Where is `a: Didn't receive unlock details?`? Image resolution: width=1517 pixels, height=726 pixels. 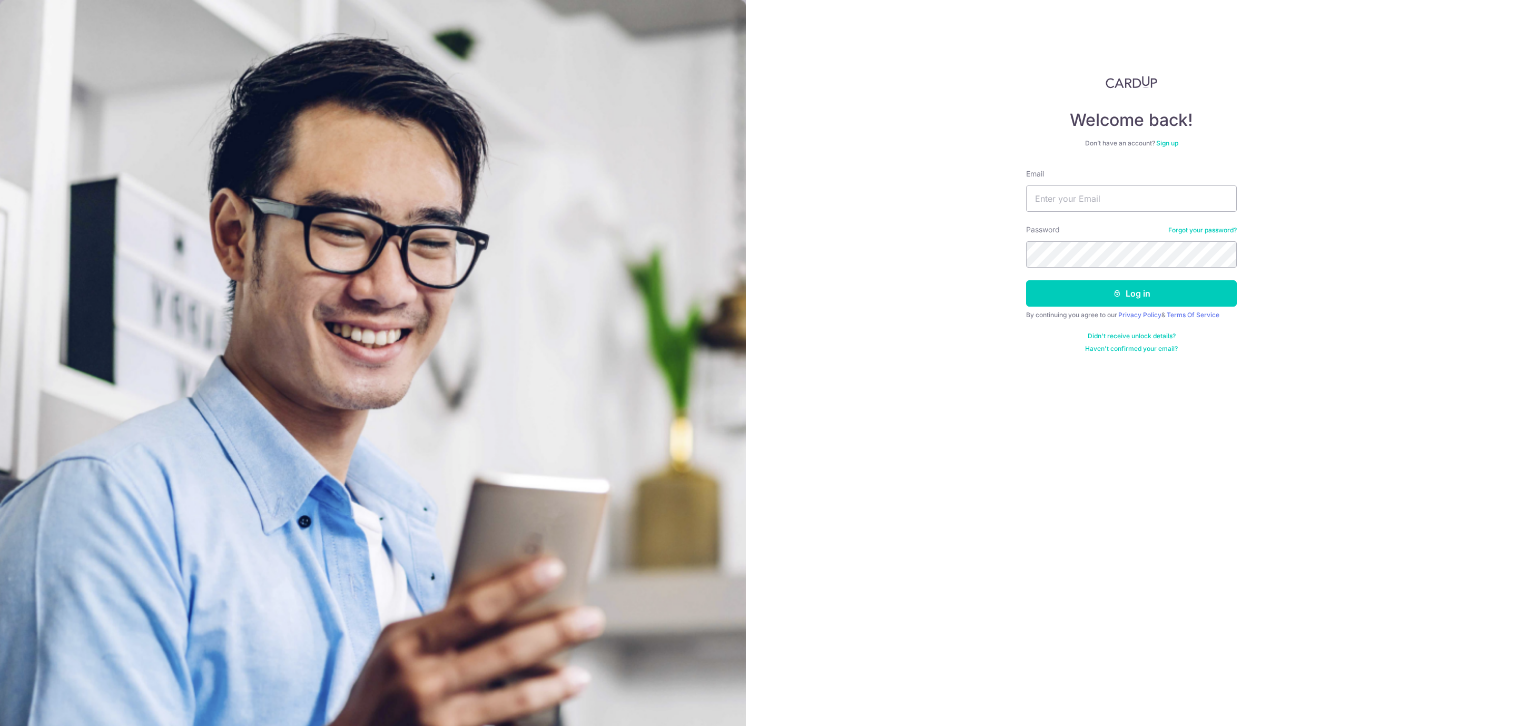
a: Didn't receive unlock details? is located at coordinates (1132, 336).